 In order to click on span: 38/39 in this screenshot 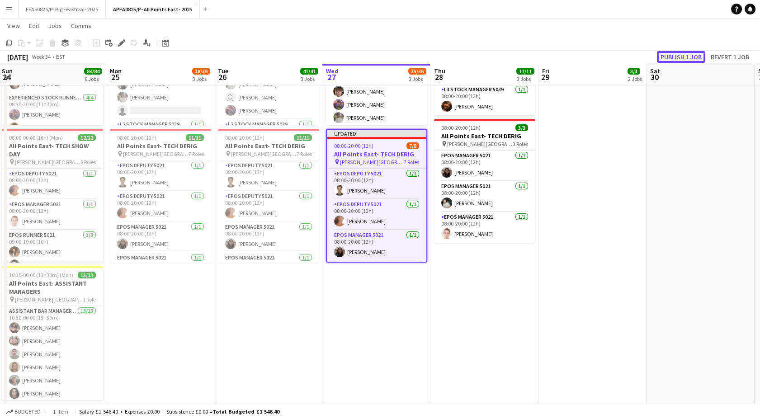, I will do `click(201, 71)`.